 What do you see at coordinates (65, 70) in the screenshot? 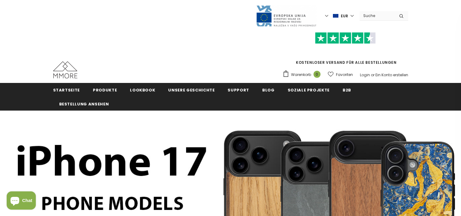
I see `img: MMORE Cases` at bounding box center [65, 70].